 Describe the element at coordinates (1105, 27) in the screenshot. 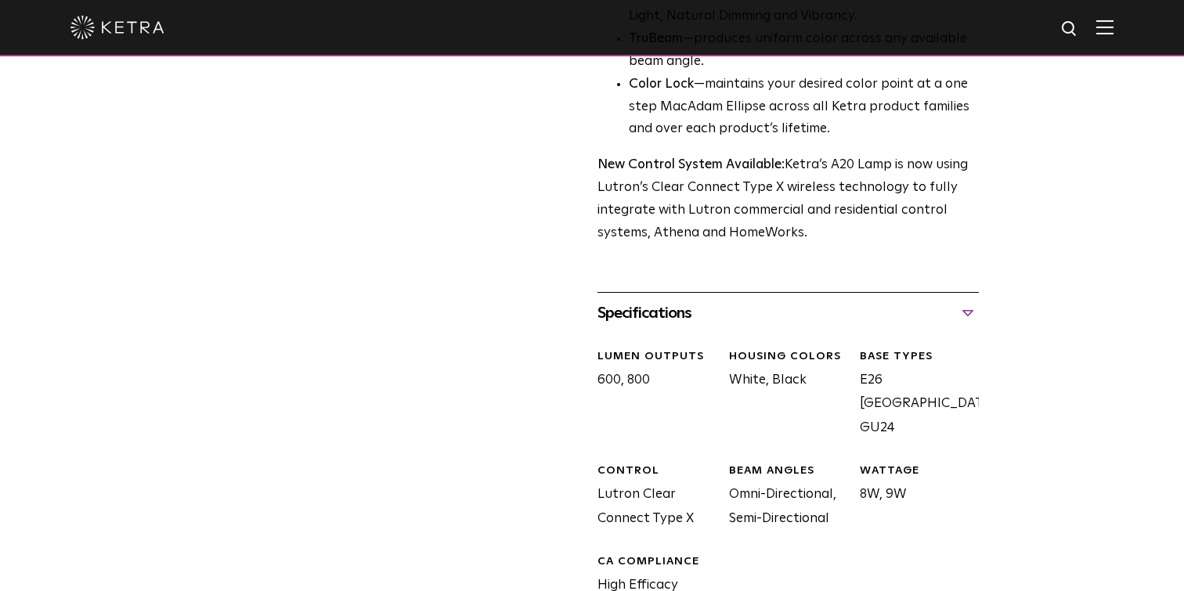

I see `img: Hamburger%20Nav.svg` at that location.